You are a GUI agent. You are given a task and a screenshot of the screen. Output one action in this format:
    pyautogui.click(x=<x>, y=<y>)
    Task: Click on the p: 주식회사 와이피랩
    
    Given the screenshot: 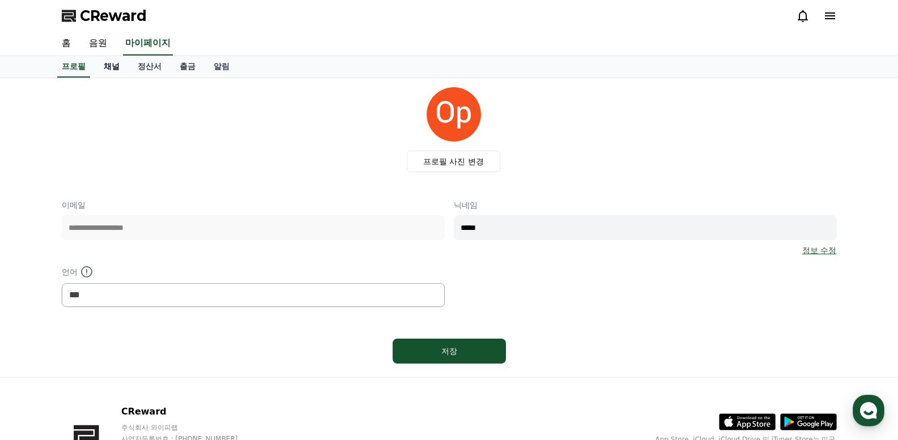 What is the action you would take?
    pyautogui.click(x=190, y=428)
    